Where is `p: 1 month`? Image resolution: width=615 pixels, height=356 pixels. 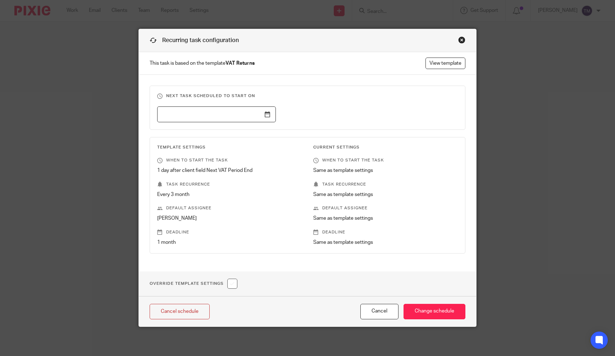
p: 1 month is located at coordinates (229, 242).